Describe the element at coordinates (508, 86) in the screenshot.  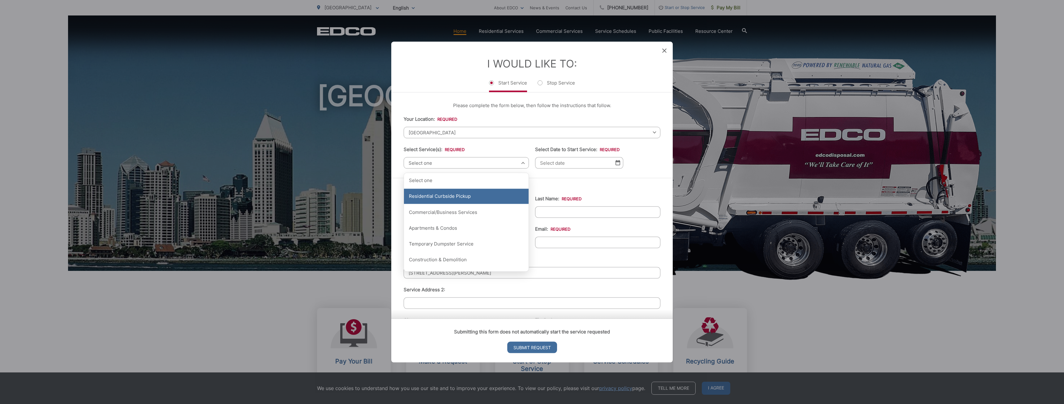
I see `label: Start Service` at that location.